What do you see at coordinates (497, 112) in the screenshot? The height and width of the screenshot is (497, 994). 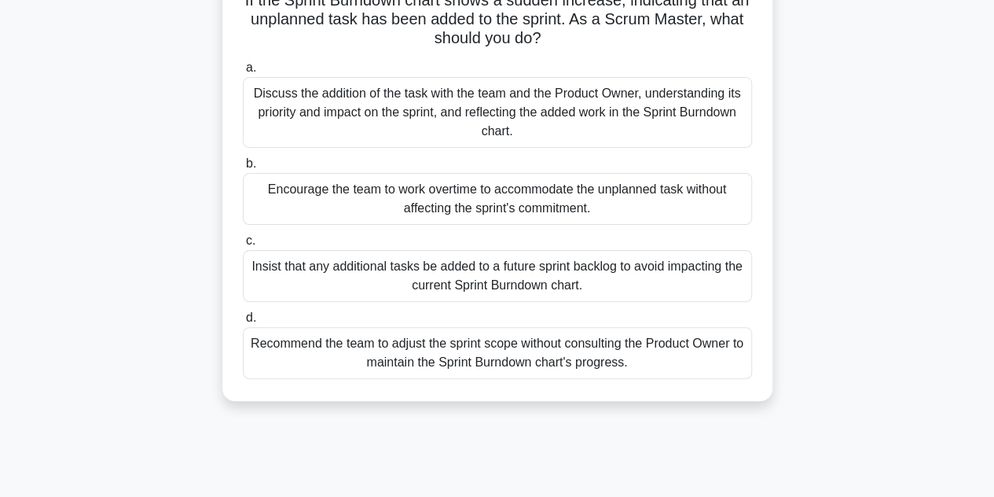 I see `div: Discuss the addition of the task with the team and the Product Owner, understanding its priority ...` at bounding box center [497, 112].